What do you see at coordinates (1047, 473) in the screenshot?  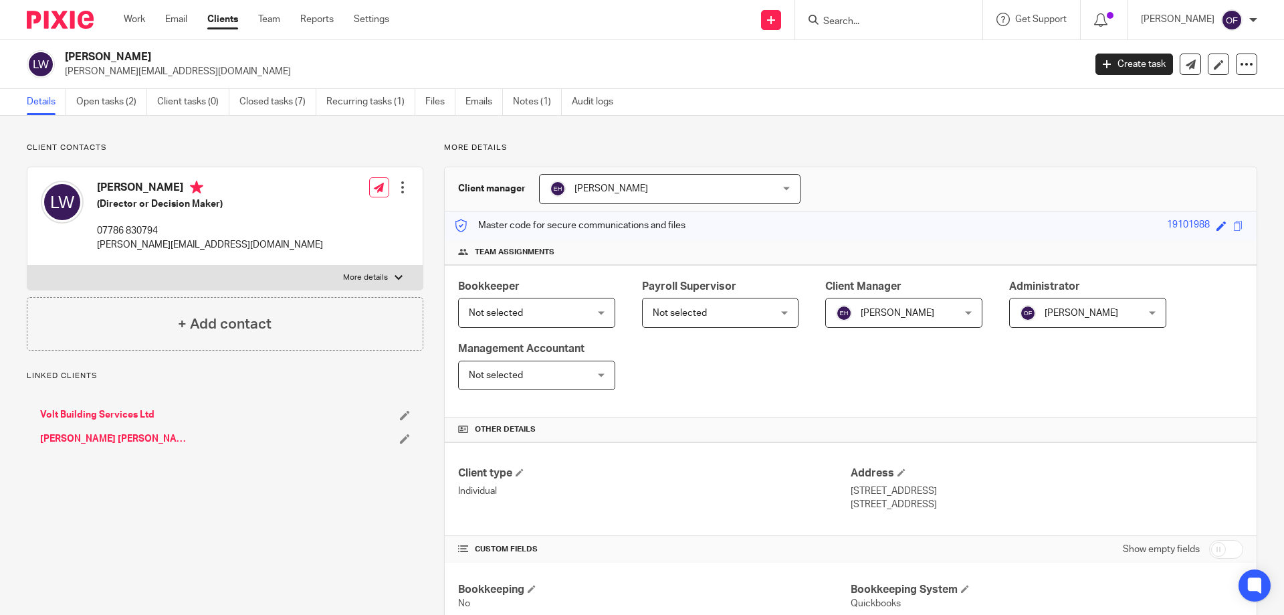 I see `h4: Address` at bounding box center [1047, 473].